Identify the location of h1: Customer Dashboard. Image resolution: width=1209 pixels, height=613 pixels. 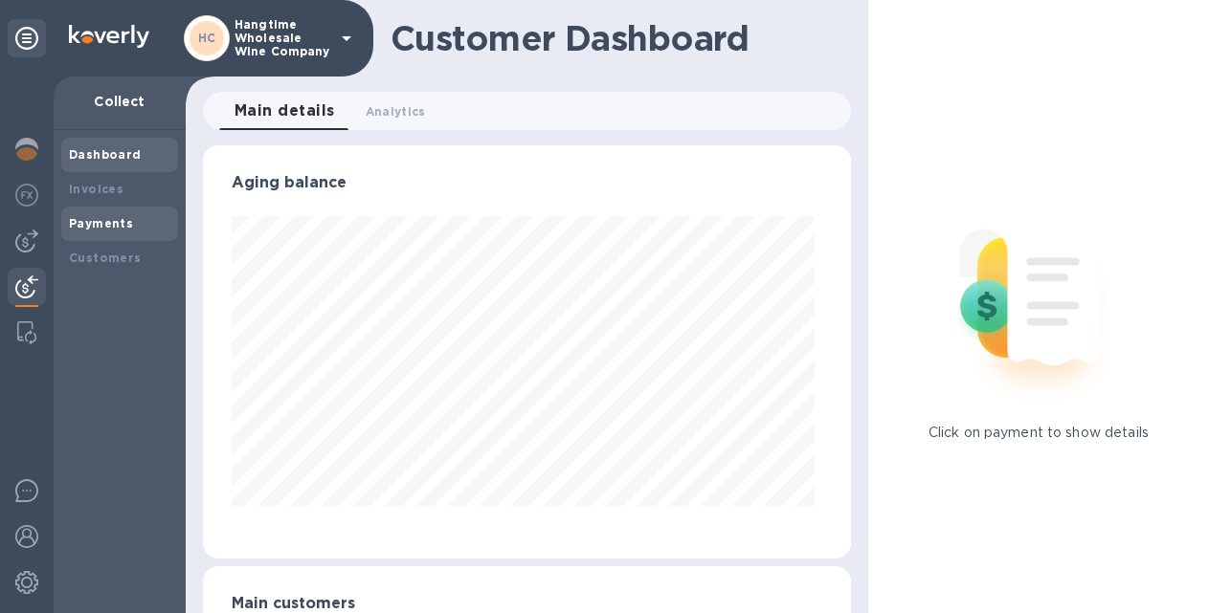
(613, 38).